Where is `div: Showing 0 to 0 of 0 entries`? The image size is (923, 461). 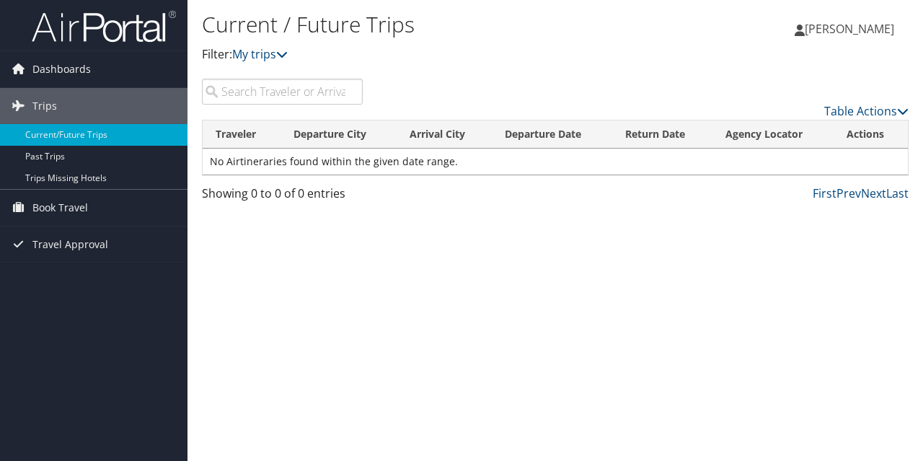
div: Showing 0 to 0 of 0 entries is located at coordinates (282, 197).